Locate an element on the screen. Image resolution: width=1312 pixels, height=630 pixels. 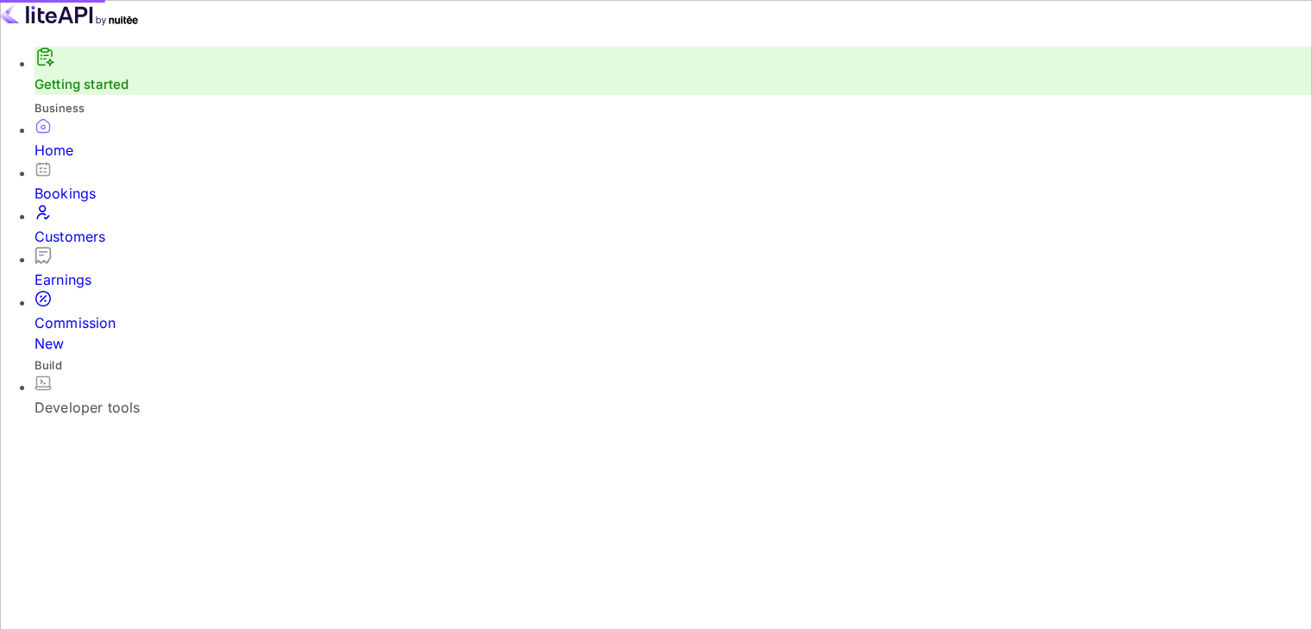
div: Getting started is located at coordinates (673, 71).